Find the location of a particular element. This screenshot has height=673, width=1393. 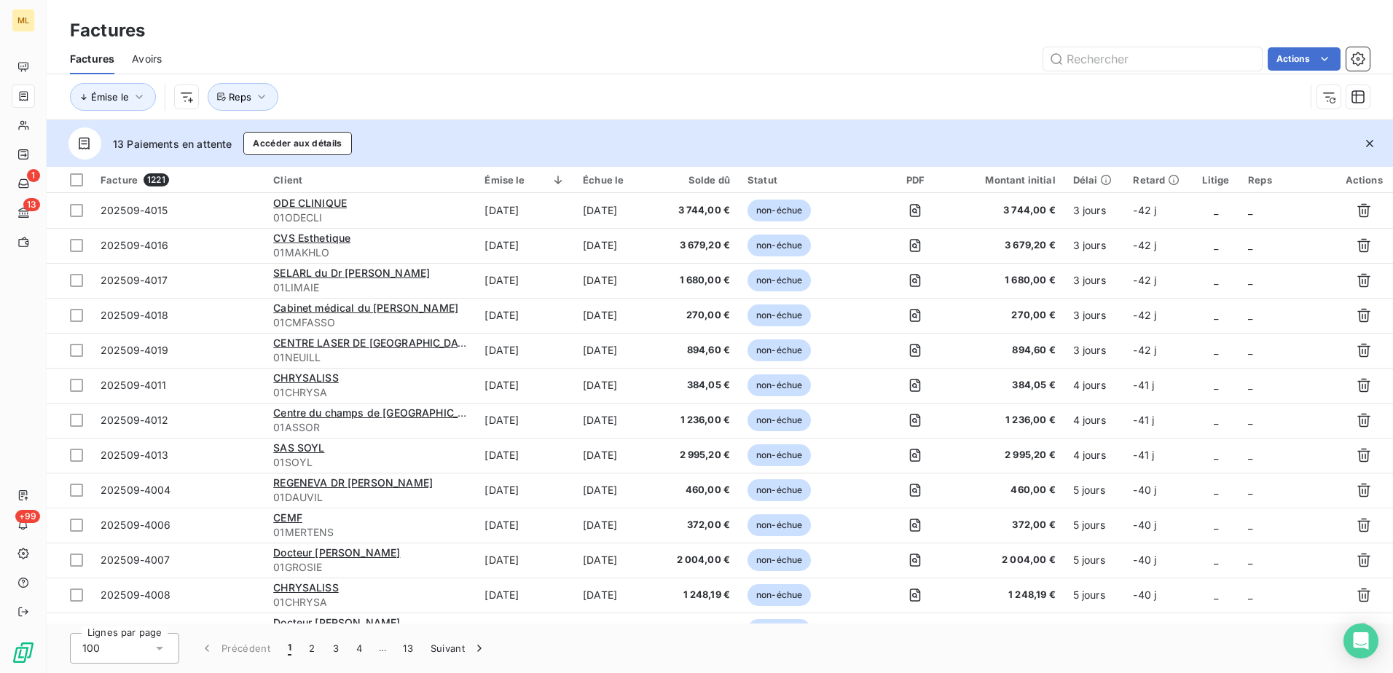

button: Précédent is located at coordinates (235, 649).